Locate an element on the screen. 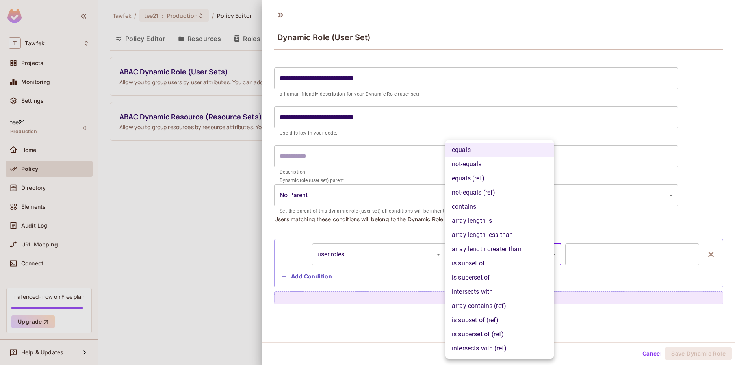 The height and width of the screenshot is (365, 735). li: array length is is located at coordinates (499, 221).